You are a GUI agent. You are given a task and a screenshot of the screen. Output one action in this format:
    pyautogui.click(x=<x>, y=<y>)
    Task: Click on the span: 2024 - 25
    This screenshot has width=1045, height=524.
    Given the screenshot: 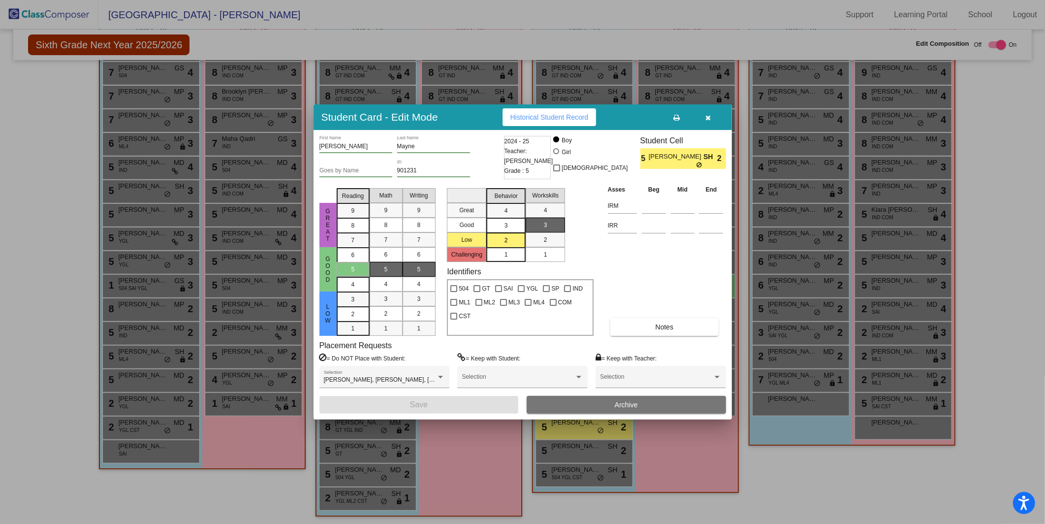 What is the action you would take?
    pyautogui.click(x=517, y=141)
    